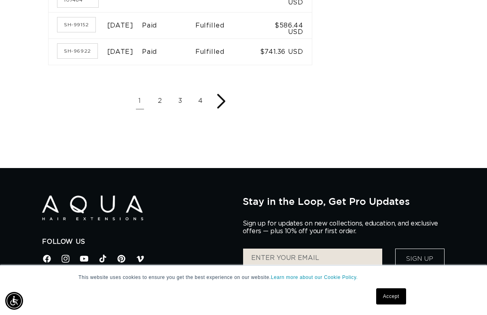  What do you see at coordinates (344, 227) in the screenshot?
I see `p: Sign up for updates on new collections, education, and exclusive offers — plus 10% off your first...` at bounding box center [344, 227].